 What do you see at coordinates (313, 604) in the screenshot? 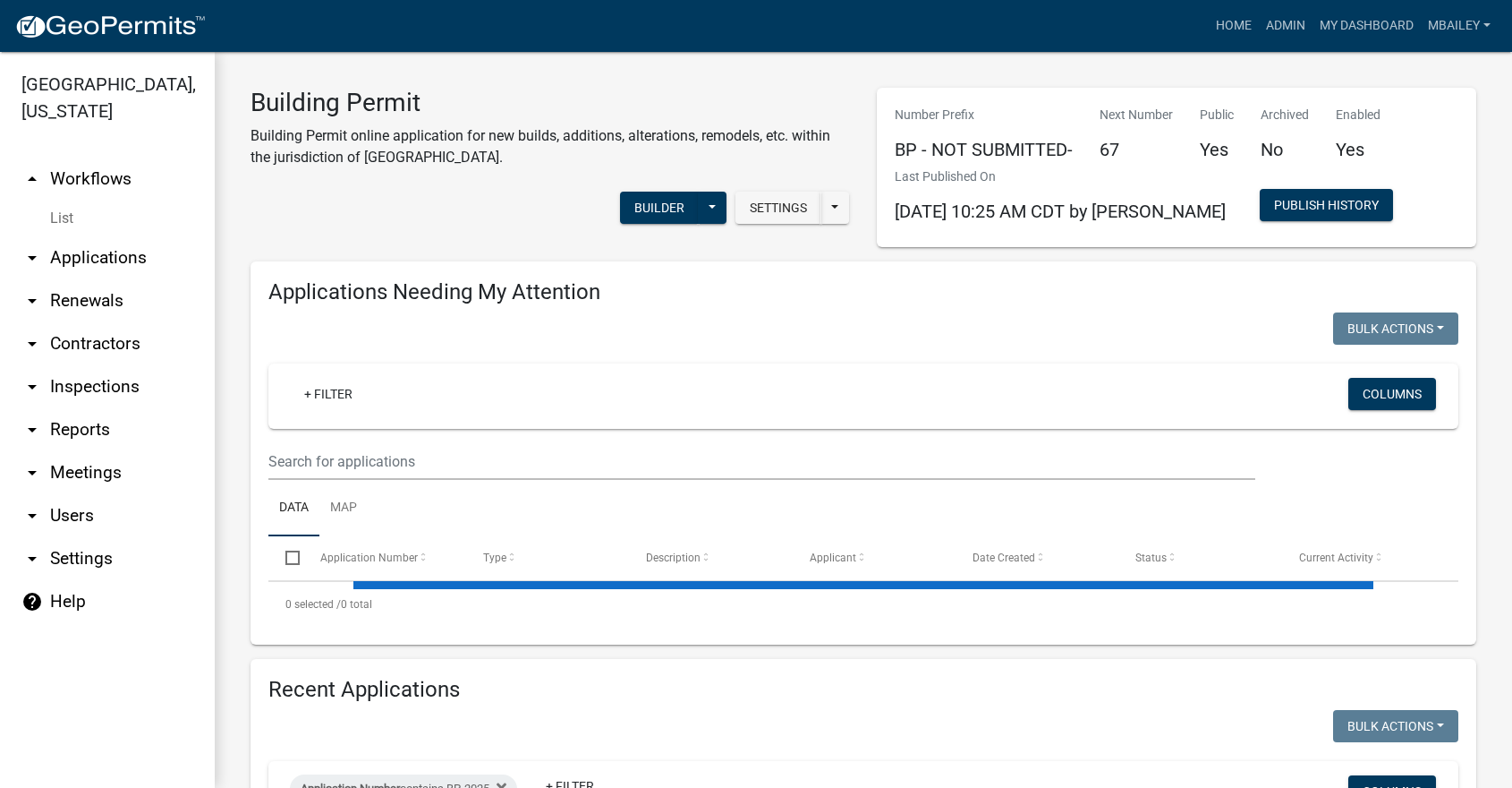
I see `span: 0 selected /` at bounding box center [313, 604].